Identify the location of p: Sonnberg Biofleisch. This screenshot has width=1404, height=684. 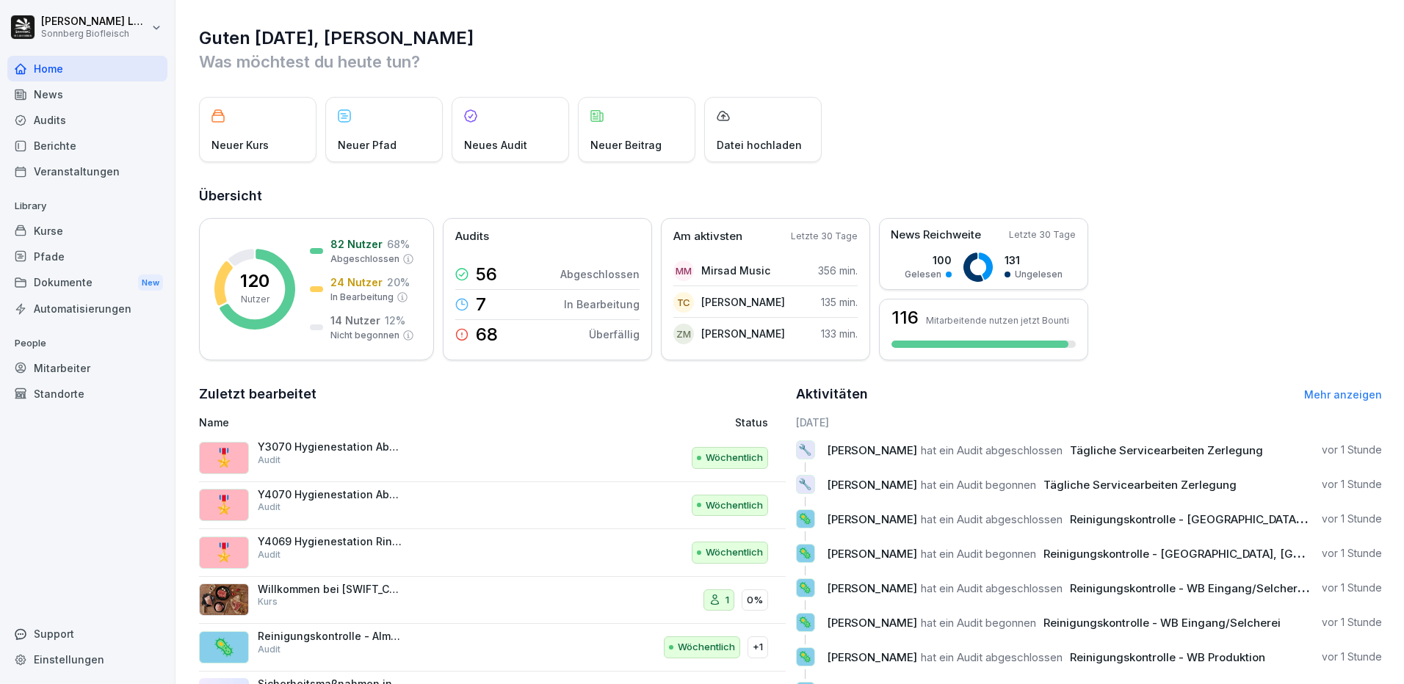
(95, 34).